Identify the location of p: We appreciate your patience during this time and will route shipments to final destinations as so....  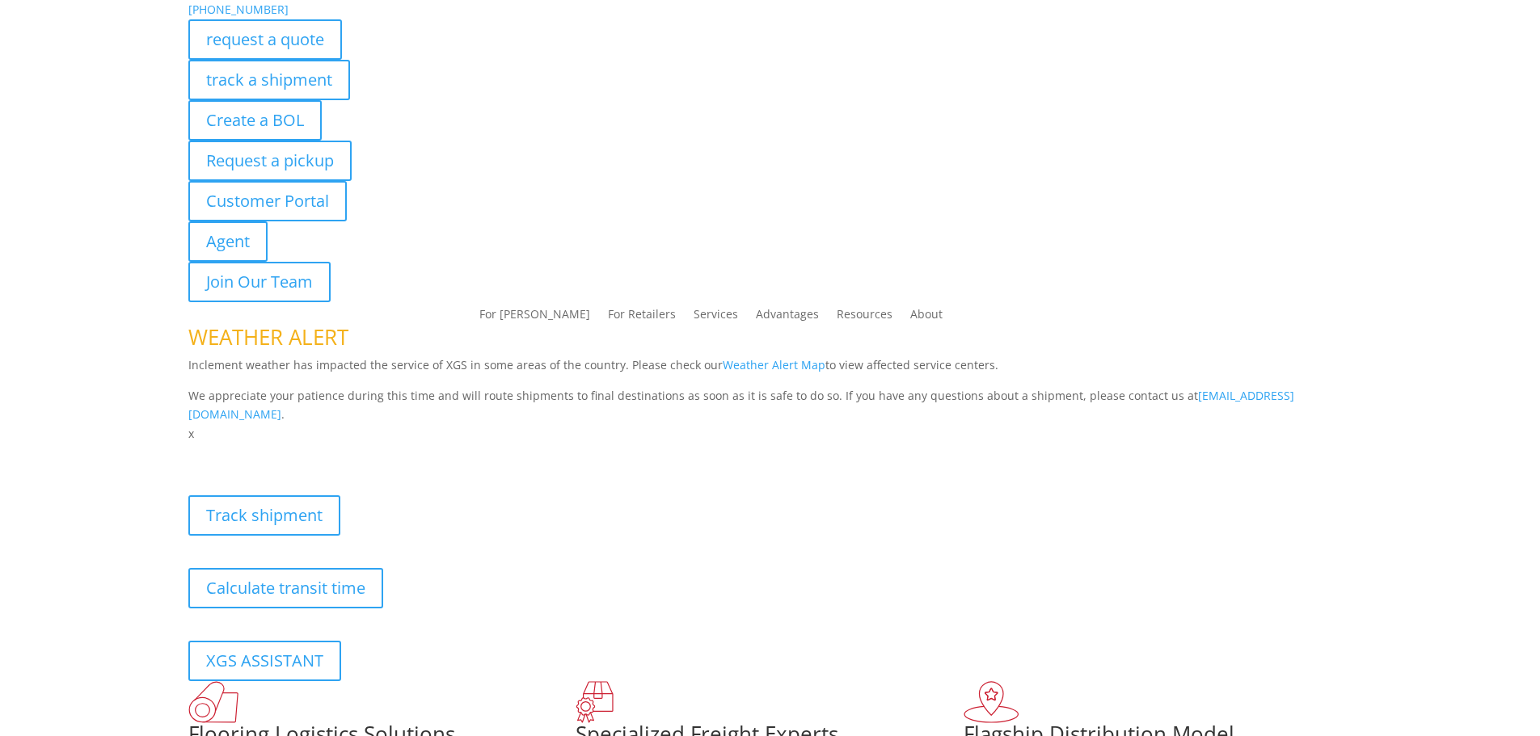
(770, 406).